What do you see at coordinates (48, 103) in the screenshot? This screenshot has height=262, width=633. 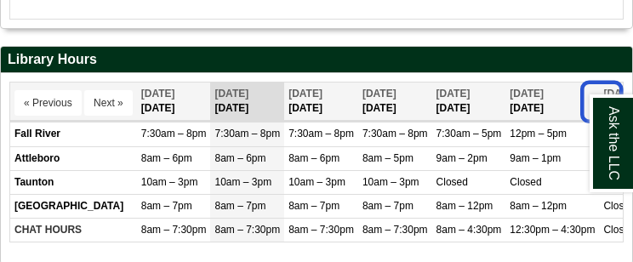 I see `button: « Previous` at bounding box center [48, 103].